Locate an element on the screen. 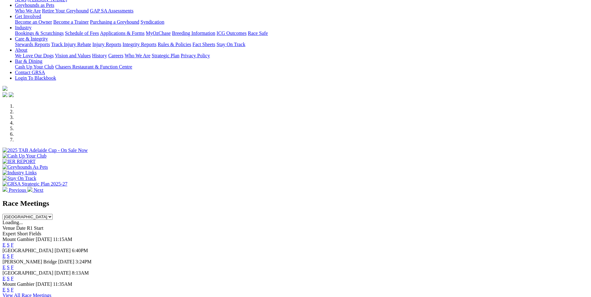 The height and width of the screenshot is (297, 591). a: Track Injury Rebate is located at coordinates (71, 44).